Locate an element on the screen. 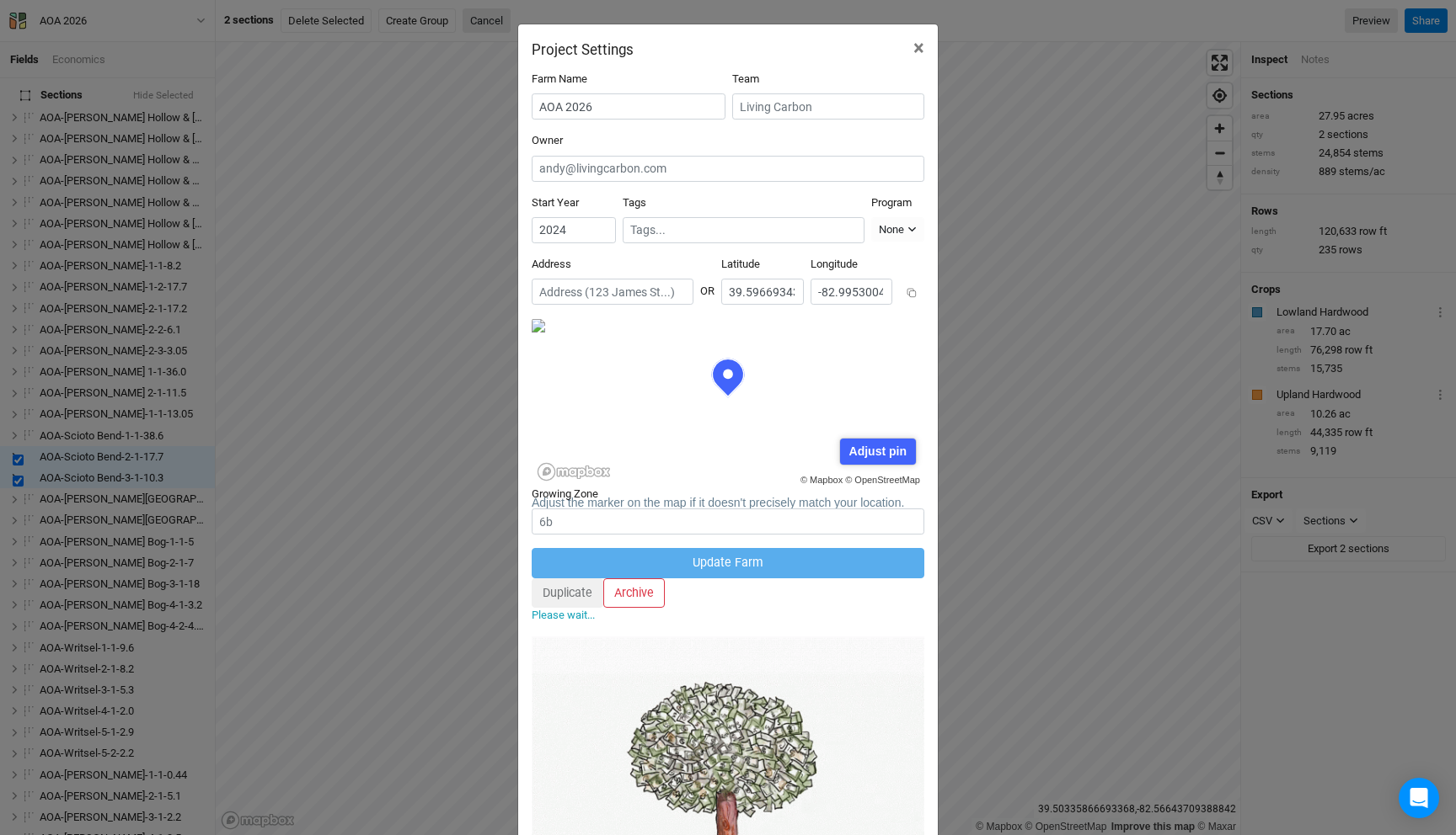 The width and height of the screenshot is (1456, 835). input: Start Year is located at coordinates (574, 230).